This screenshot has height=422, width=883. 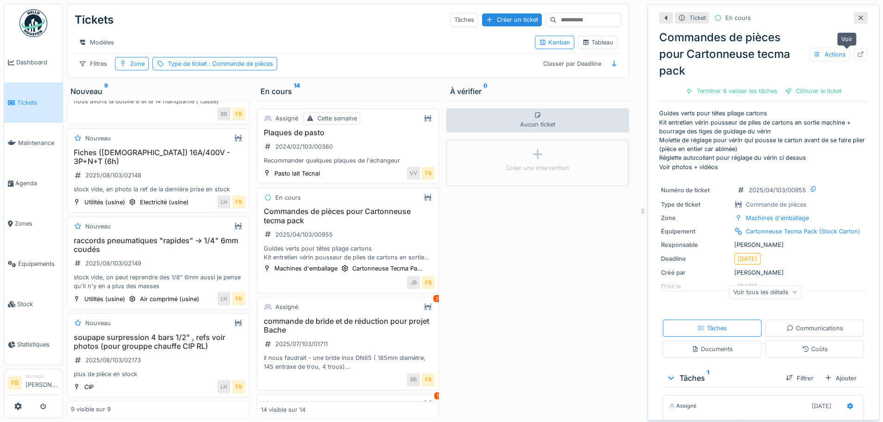 What do you see at coordinates (803, 231) in the screenshot?
I see `div: Cartonneuse Tecma Pack (Stock Carton)` at bounding box center [803, 231].